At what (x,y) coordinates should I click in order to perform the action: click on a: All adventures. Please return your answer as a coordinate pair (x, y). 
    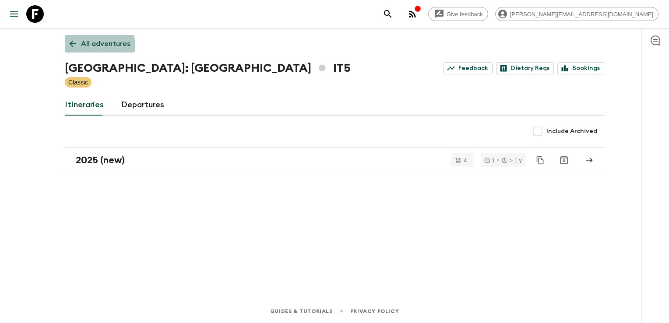
    Looking at the image, I should click on (100, 44).